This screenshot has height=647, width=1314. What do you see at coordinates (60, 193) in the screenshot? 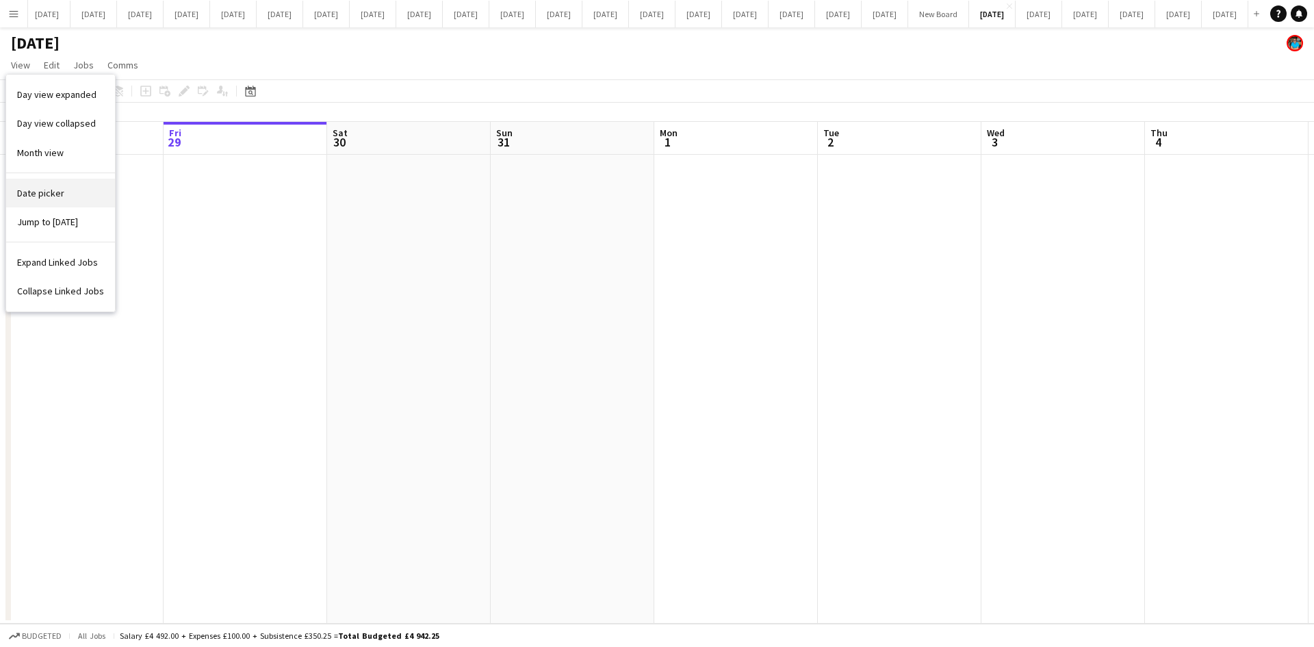
I see `a: Date picker` at bounding box center [60, 193].